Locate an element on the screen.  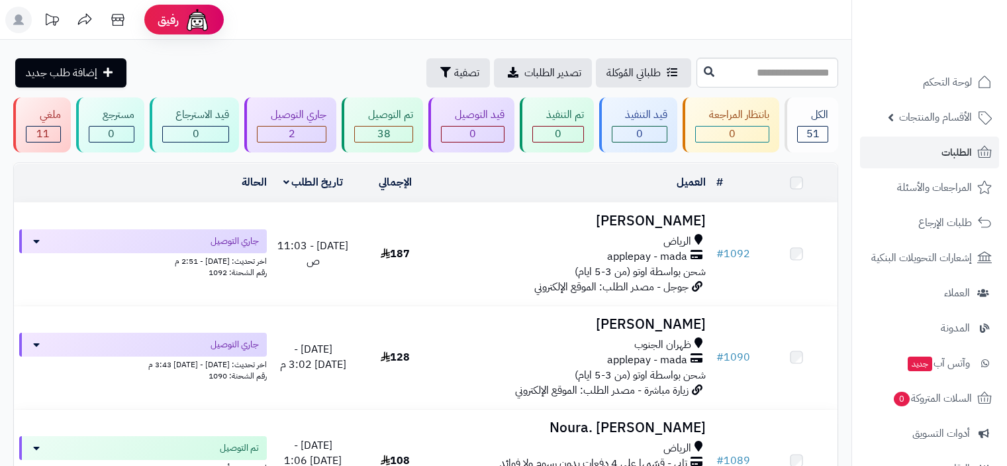
a: #1090 is located at coordinates (733, 357).